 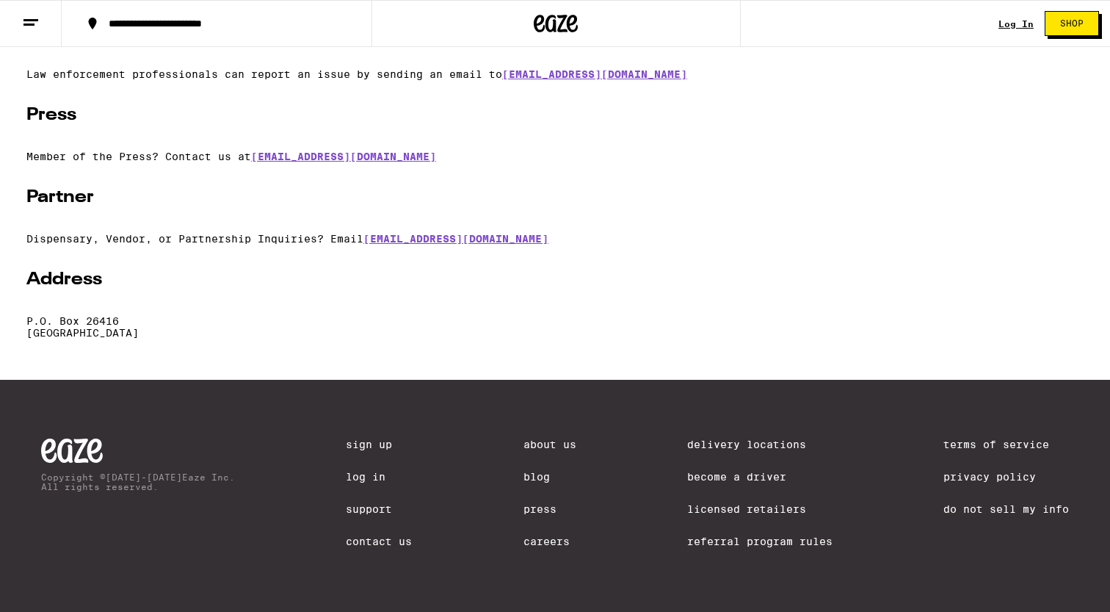 What do you see at coordinates (555, 239) in the screenshot?
I see `p: Dispensary, Vendor, or Partnership Inquiries? Email` at bounding box center [555, 239].